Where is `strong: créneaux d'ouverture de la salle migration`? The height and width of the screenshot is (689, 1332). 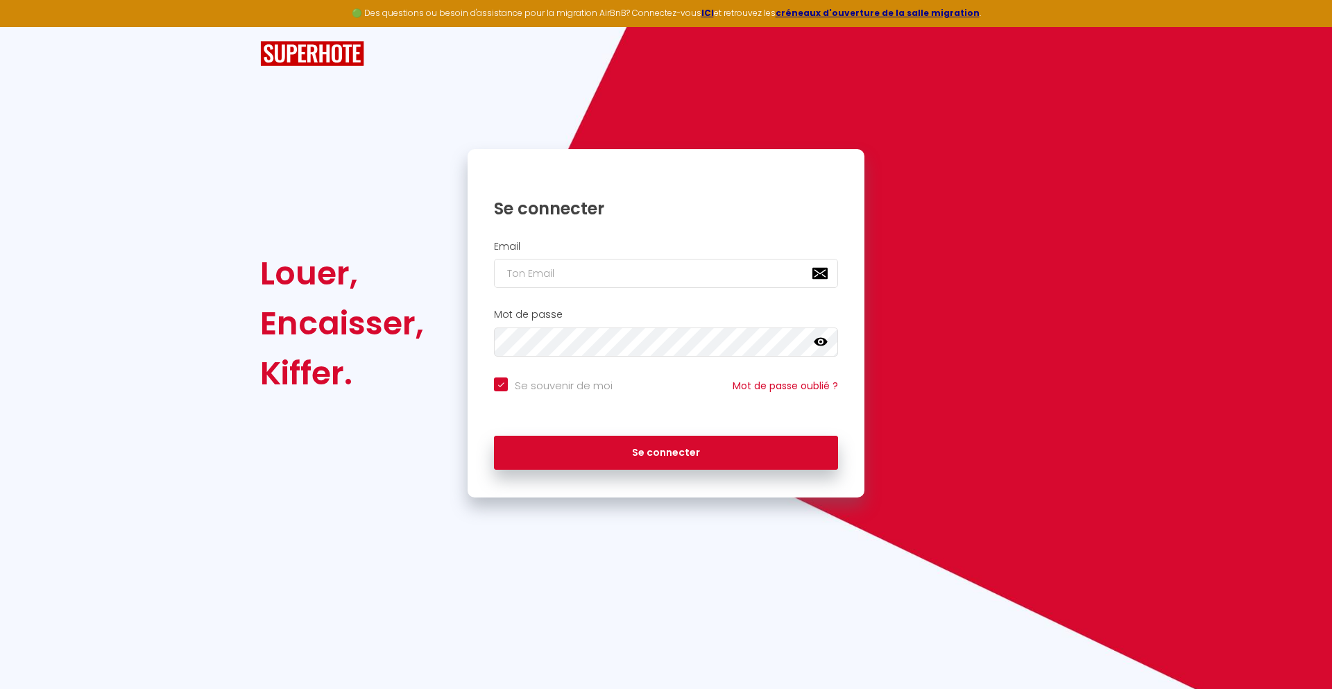 strong: créneaux d'ouverture de la salle migration is located at coordinates (878, 12).